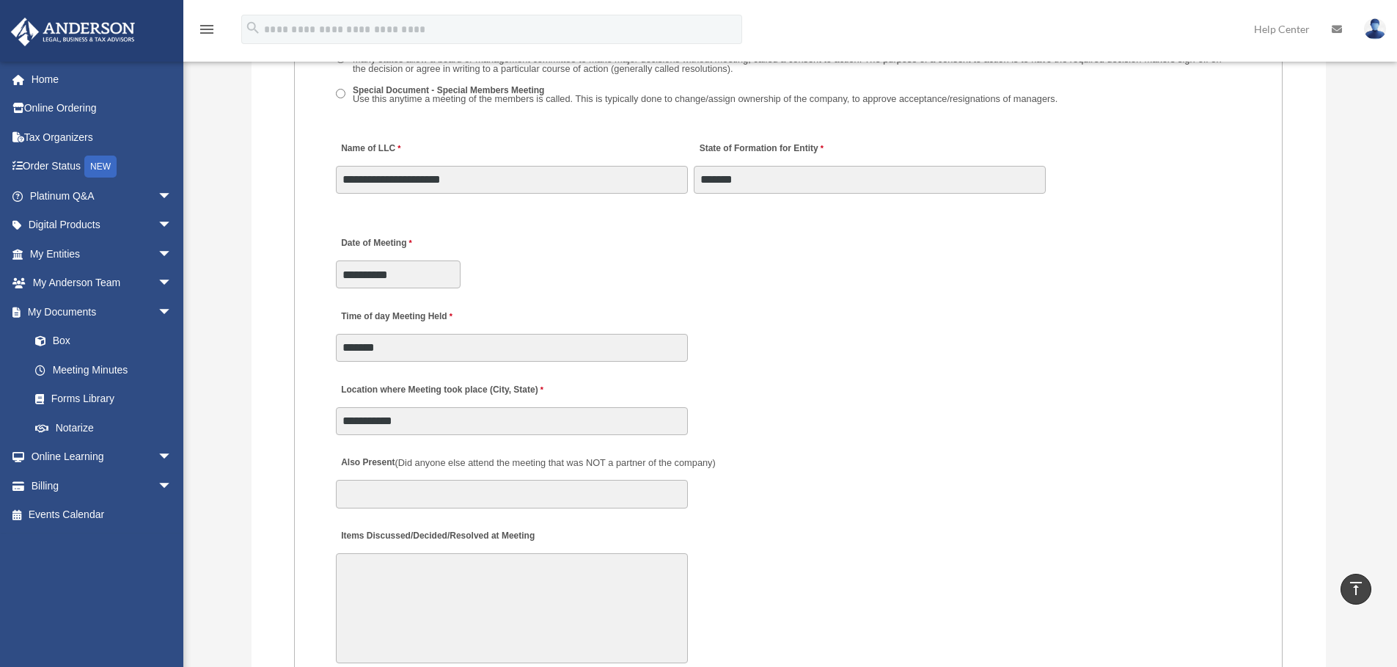 This screenshot has width=1397, height=667. Describe the element at coordinates (787, 64) in the screenshot. I see `span: Many states allow a board or management committee to make major decisions without meeting, called...` at that location.